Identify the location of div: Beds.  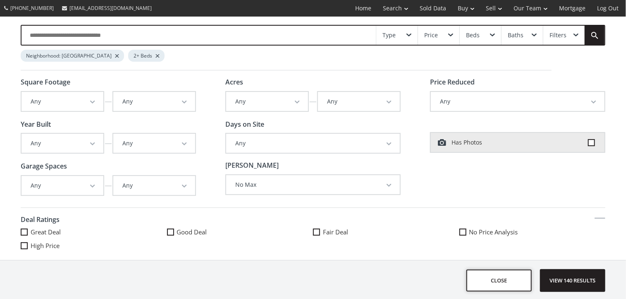
(473, 35).